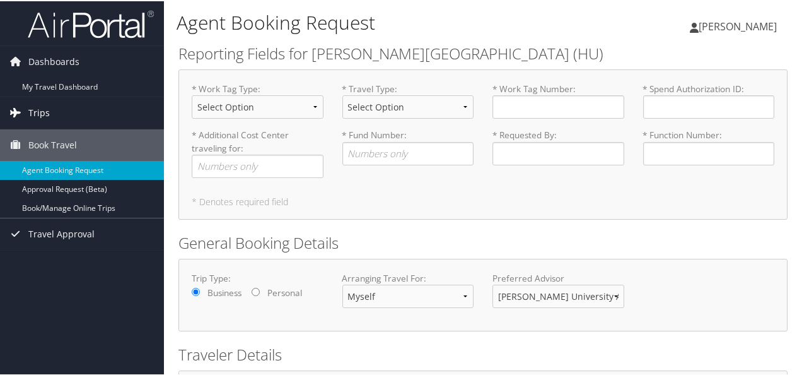 The image size is (797, 375). I want to click on label: Business, so click(224, 291).